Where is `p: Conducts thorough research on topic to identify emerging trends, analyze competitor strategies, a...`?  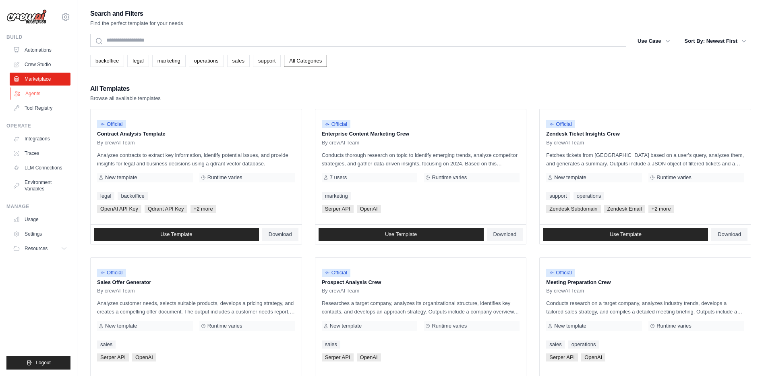
p: Conducts thorough research on topic to identify emerging trends, analyze competitor strategies, a... is located at coordinates (421, 159).